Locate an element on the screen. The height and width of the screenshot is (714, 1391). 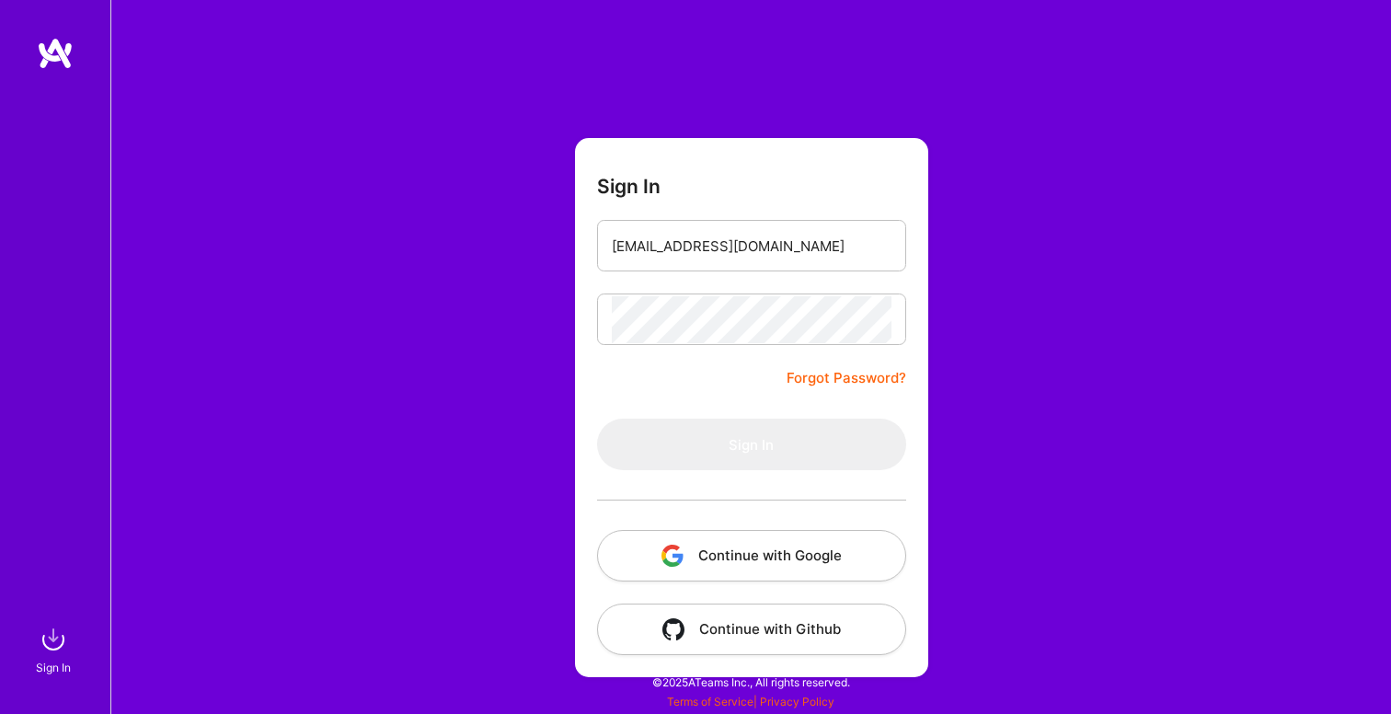
img: logo is located at coordinates (55, 53).